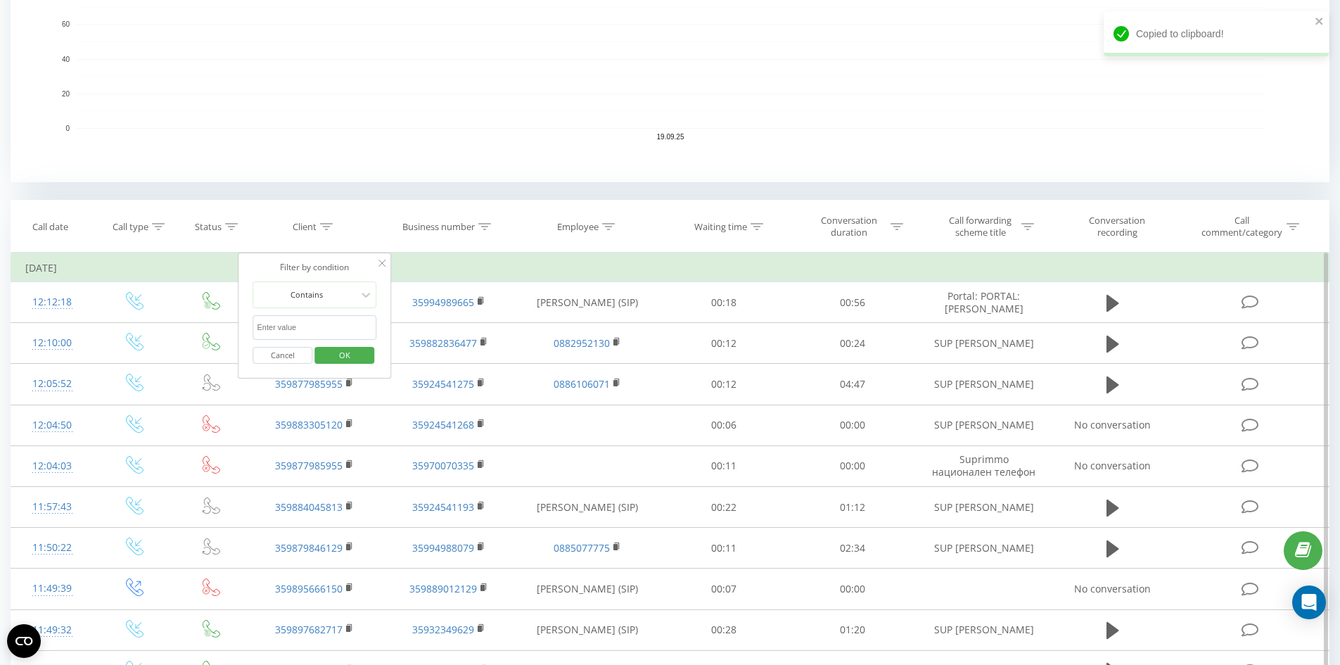 Image resolution: width=1340 pixels, height=665 pixels. What do you see at coordinates (24, 641) in the screenshot?
I see `button: Open CMP widget` at bounding box center [24, 641].